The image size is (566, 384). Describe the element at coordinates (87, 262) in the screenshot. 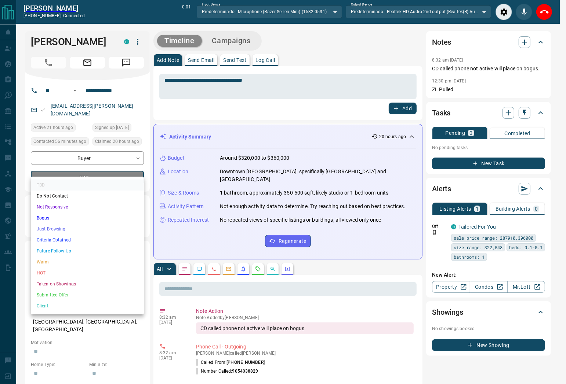

I see `li: Warm` at that location.